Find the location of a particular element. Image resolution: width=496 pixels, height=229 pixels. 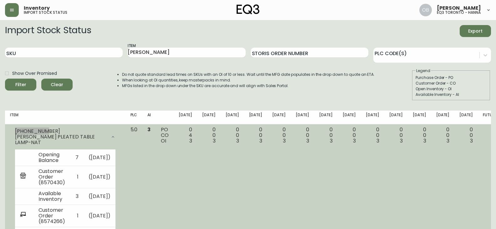

span: Inventory is located at coordinates (37, 8).